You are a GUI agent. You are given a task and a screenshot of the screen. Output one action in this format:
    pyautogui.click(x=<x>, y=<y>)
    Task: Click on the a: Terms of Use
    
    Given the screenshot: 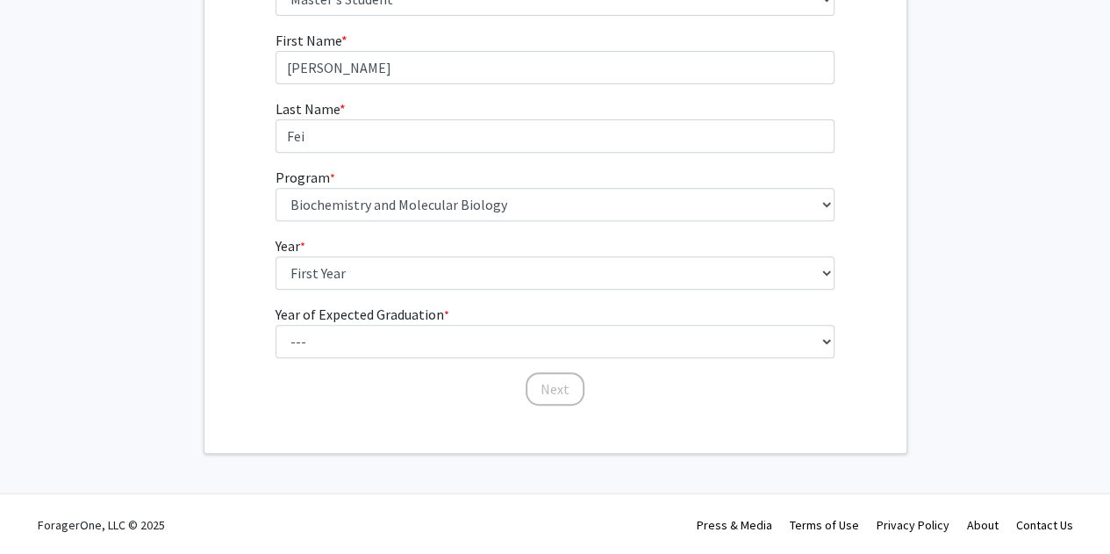 What is the action you would take?
    pyautogui.click(x=824, y=525)
    